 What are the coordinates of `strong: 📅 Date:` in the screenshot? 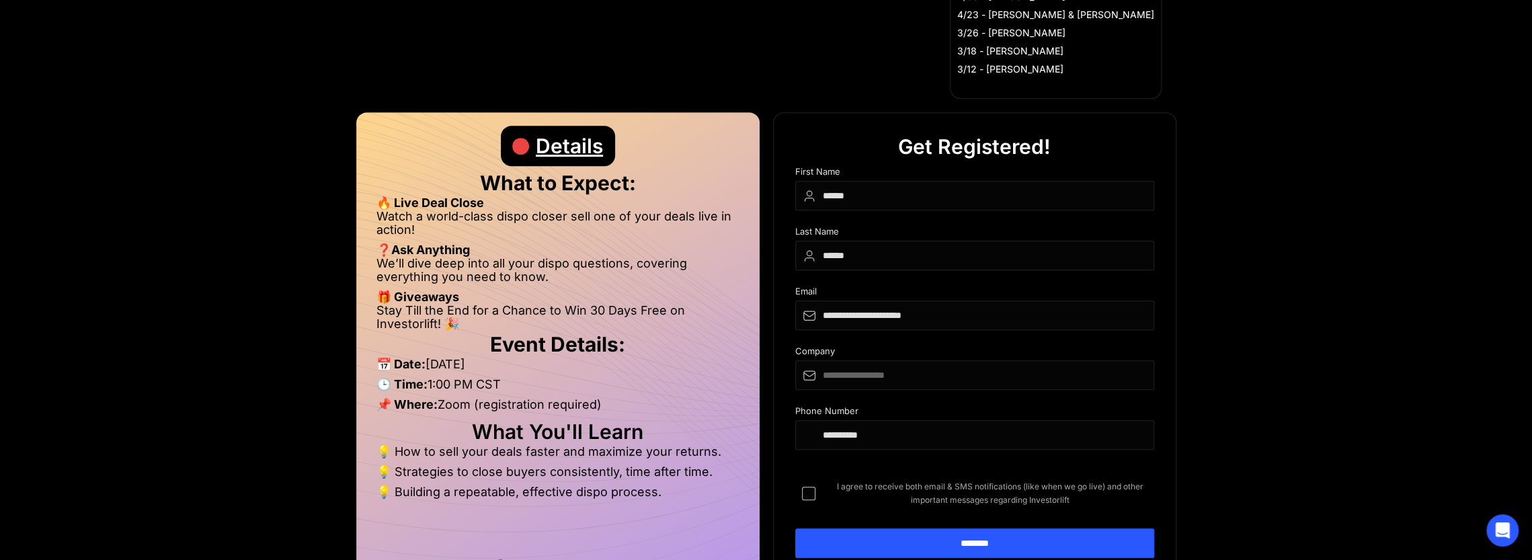 It's located at (401, 364).